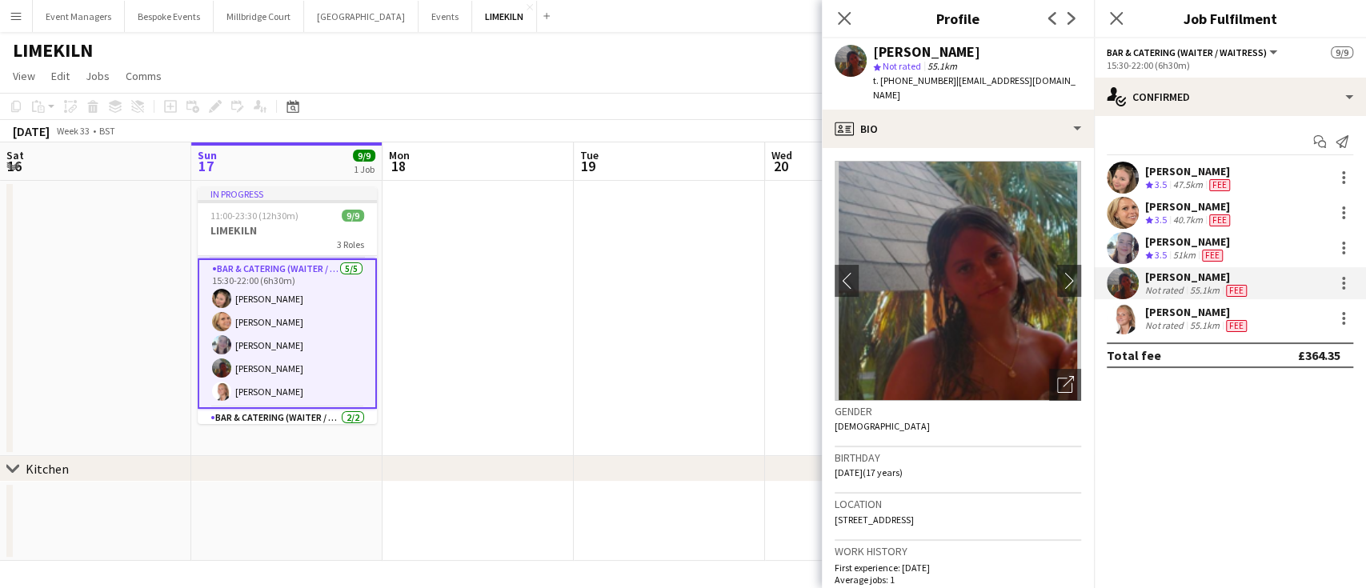  What do you see at coordinates (1194, 52) in the screenshot?
I see `button: Bar & Catering (Waiter / waitress)` at bounding box center [1194, 52].